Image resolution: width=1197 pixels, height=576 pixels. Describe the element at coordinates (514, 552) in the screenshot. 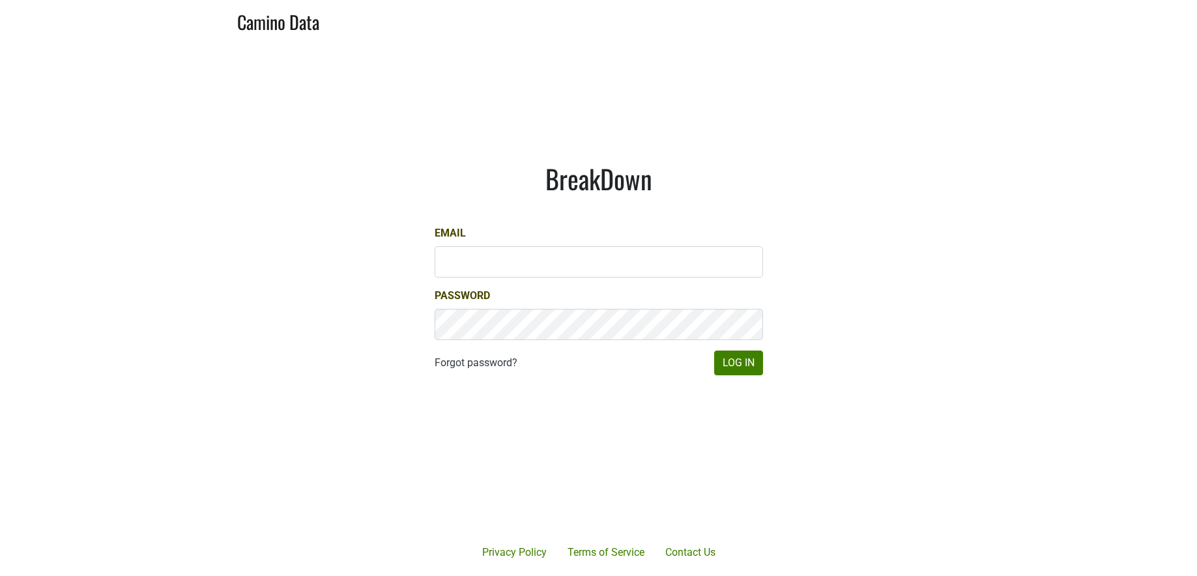

I see `a: Privacy Policy` at that location.